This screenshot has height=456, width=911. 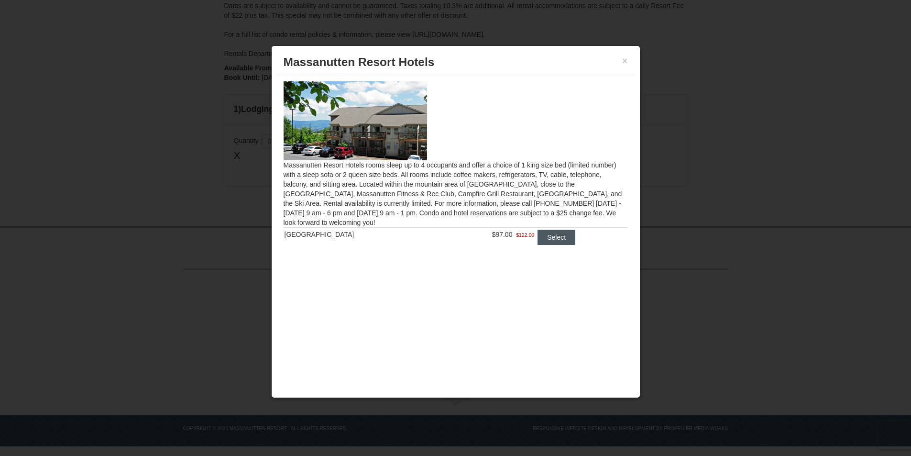 I want to click on img: 19219026-1-e3b4ac8e.jpg, so click(x=355, y=121).